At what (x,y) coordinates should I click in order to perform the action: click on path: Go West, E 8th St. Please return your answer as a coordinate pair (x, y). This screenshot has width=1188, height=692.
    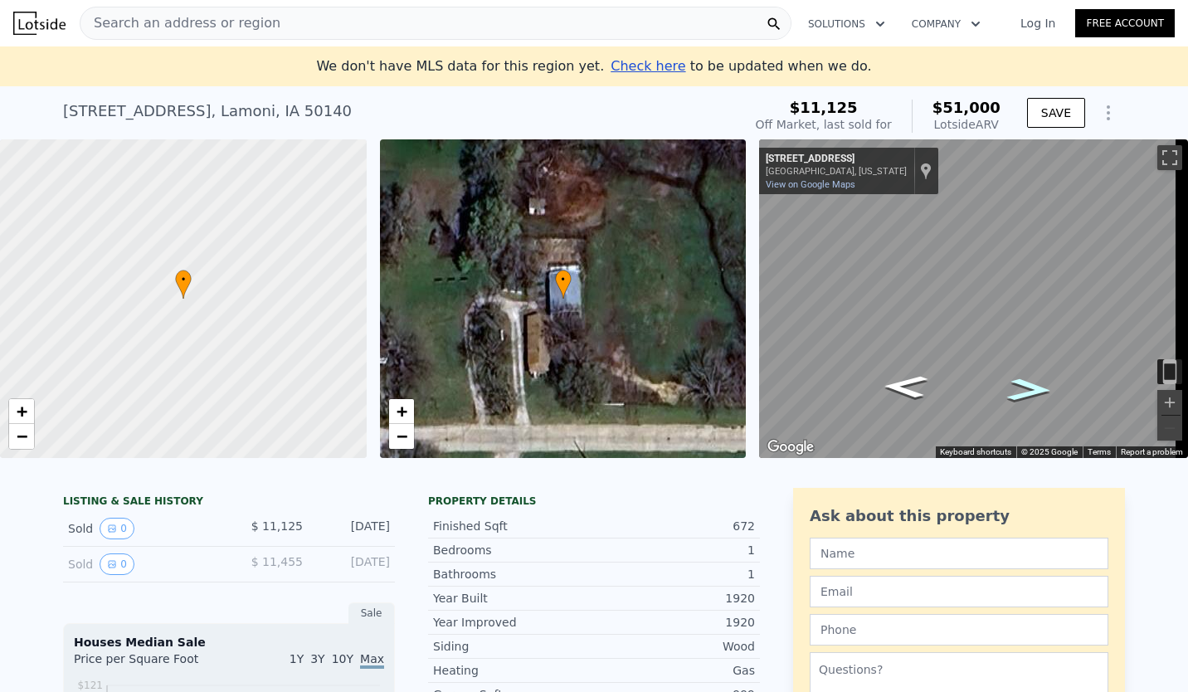
    Looking at the image, I should click on (905, 387).